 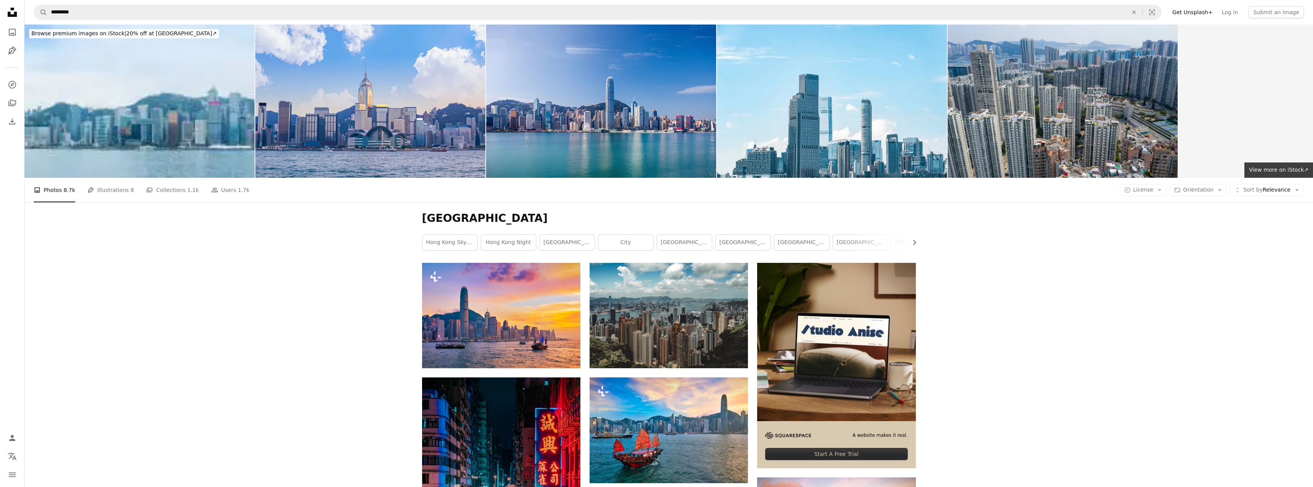 I want to click on span: 8, so click(x=132, y=190).